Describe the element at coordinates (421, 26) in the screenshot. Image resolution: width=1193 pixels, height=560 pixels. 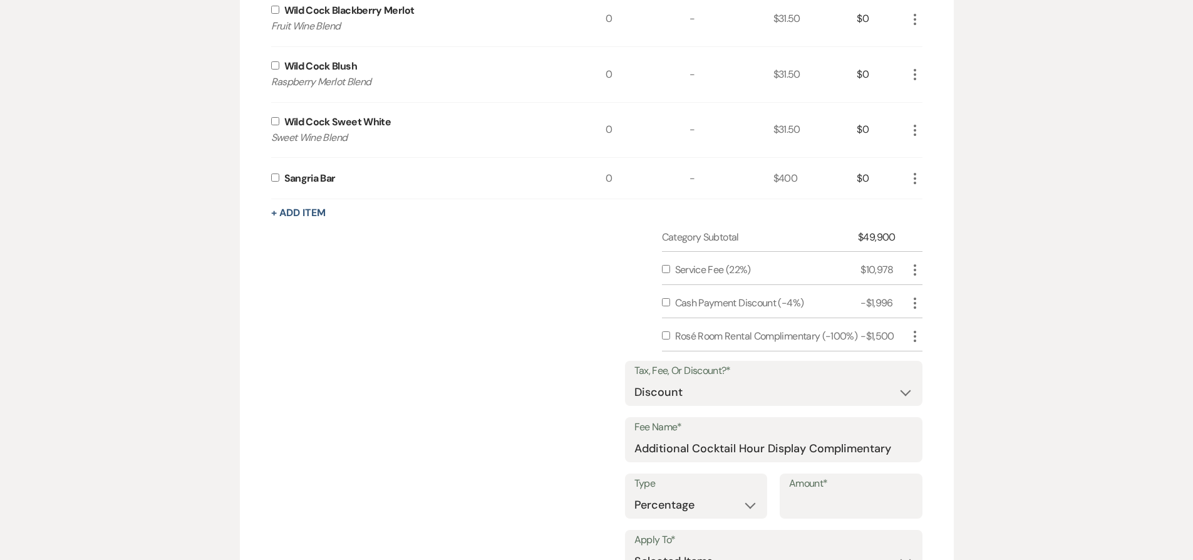
I see `p: Fruit Wine Blend` at that location.